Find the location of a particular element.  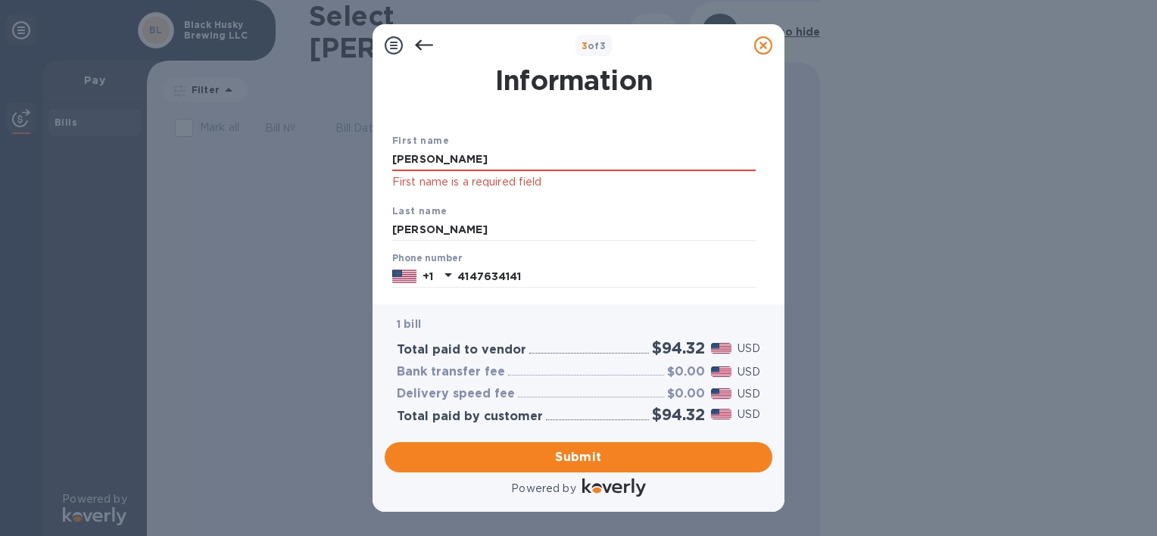

p: +1 is located at coordinates (428, 276).